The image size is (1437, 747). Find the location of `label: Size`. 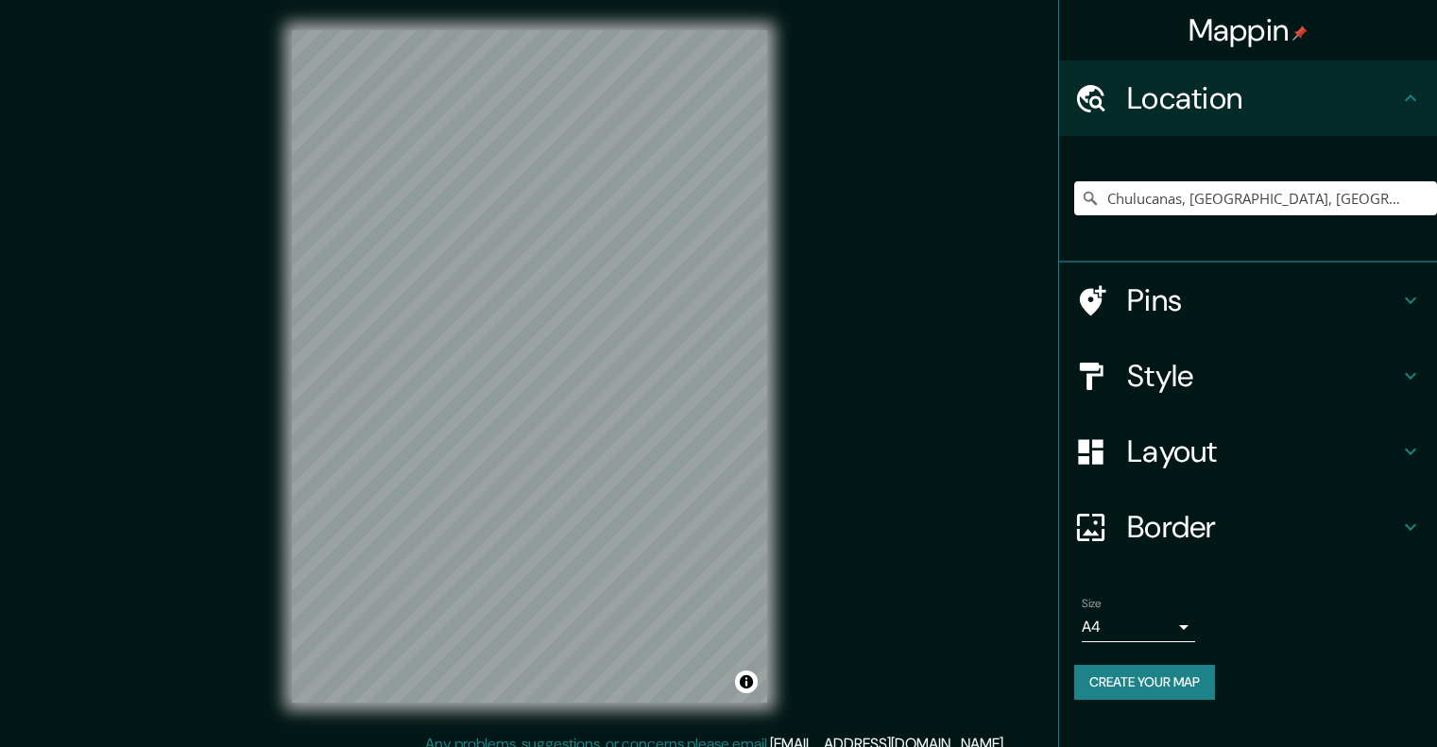

label: Size is located at coordinates (1091, 604).